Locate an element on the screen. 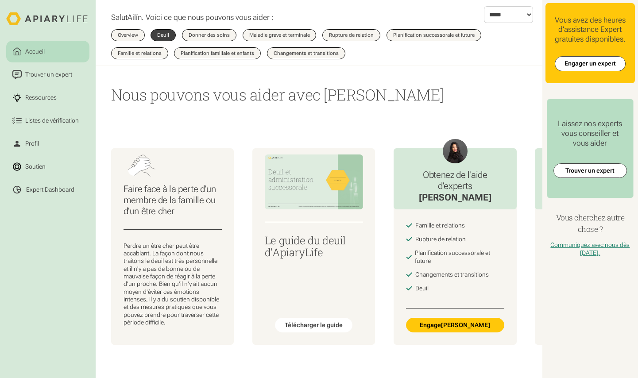 Image resolution: width=638 pixels, height=378 pixels. div: Expert Dashboard is located at coordinates (50, 190).